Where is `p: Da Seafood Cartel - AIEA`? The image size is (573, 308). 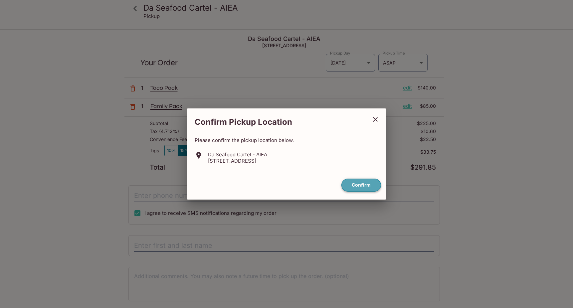
p: Da Seafood Cartel - AIEA is located at coordinates (237, 154).